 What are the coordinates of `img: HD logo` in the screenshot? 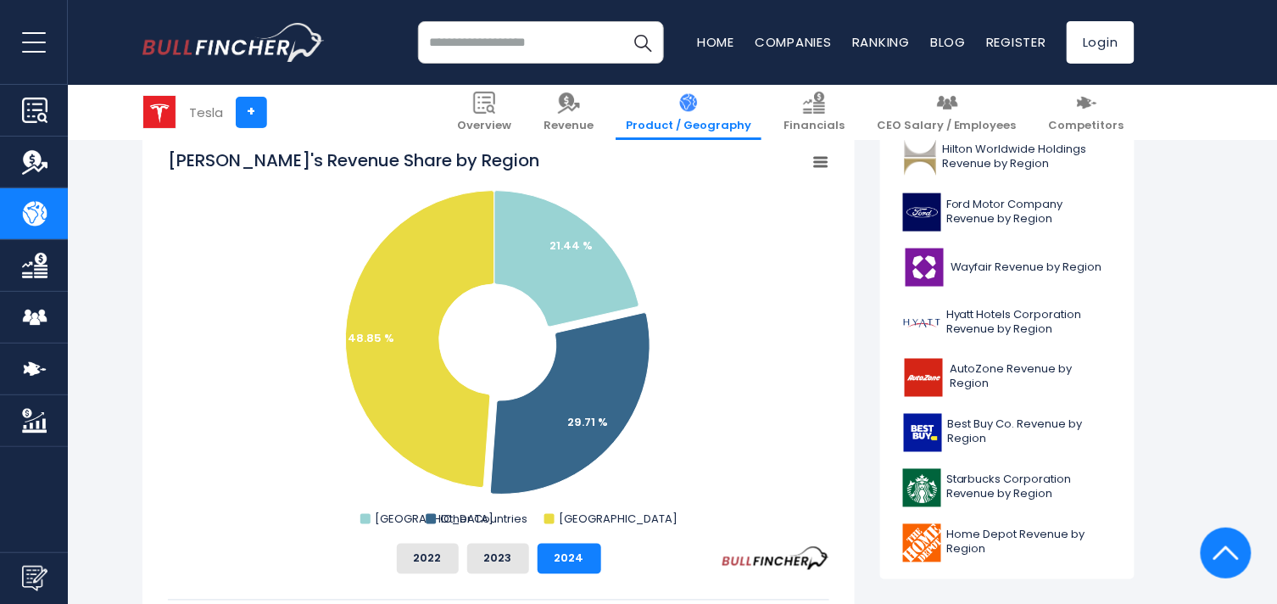 It's located at (922, 543).